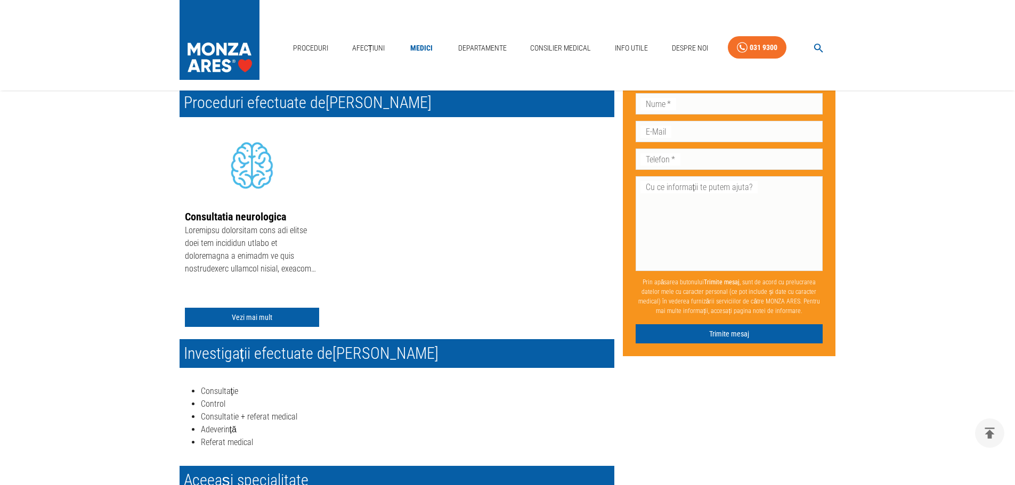  Describe the element at coordinates (729, 296) in the screenshot. I see `p: Prin apăsarea butonului , sunt de acord cu prelucrarea datelor mele cu caracter personal (ce pot ...` at that location.